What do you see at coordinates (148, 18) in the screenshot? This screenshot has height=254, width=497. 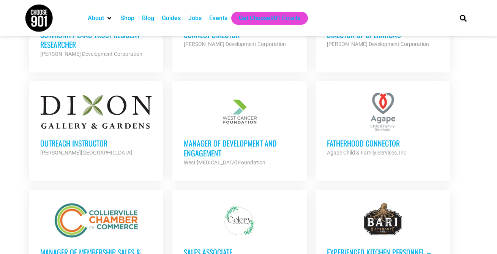 I see `a: Blog` at bounding box center [148, 18].